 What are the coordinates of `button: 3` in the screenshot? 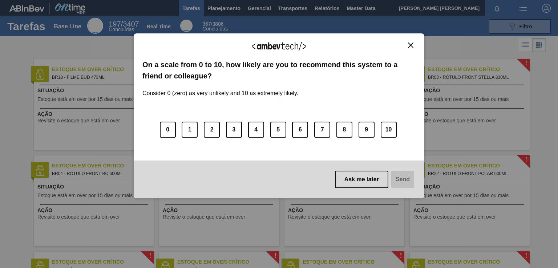 It's located at (234, 130).